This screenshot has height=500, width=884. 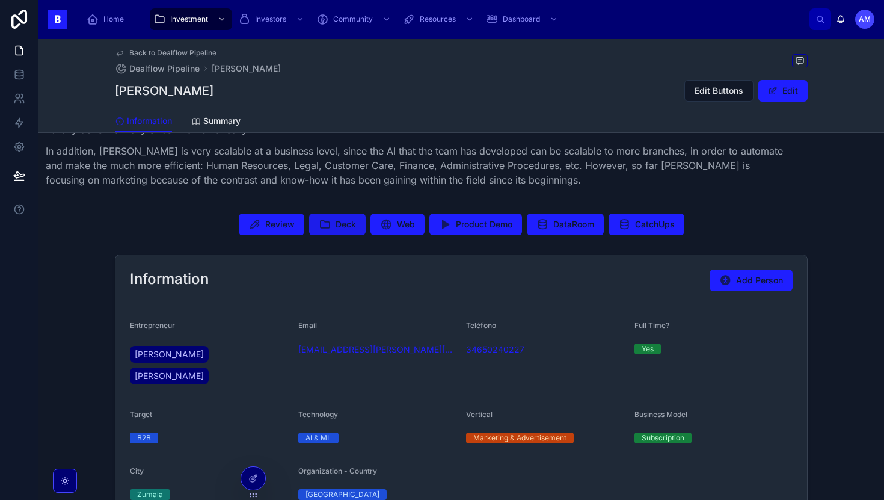 What do you see at coordinates (398, 224) in the screenshot?
I see `button: Web` at bounding box center [398, 224].